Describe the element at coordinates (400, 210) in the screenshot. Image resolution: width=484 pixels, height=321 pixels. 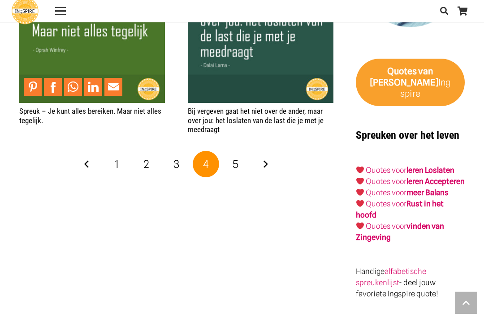
I see `strong: Rust in het hoofd` at that location.